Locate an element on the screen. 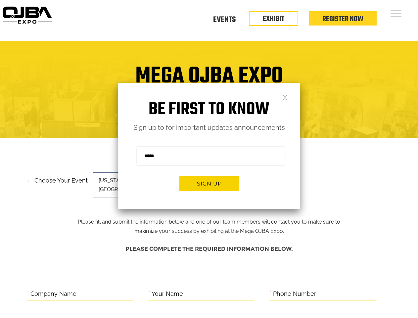  p: Please fill and submit the information below and one of our team members will contact you to make... is located at coordinates (209, 205).